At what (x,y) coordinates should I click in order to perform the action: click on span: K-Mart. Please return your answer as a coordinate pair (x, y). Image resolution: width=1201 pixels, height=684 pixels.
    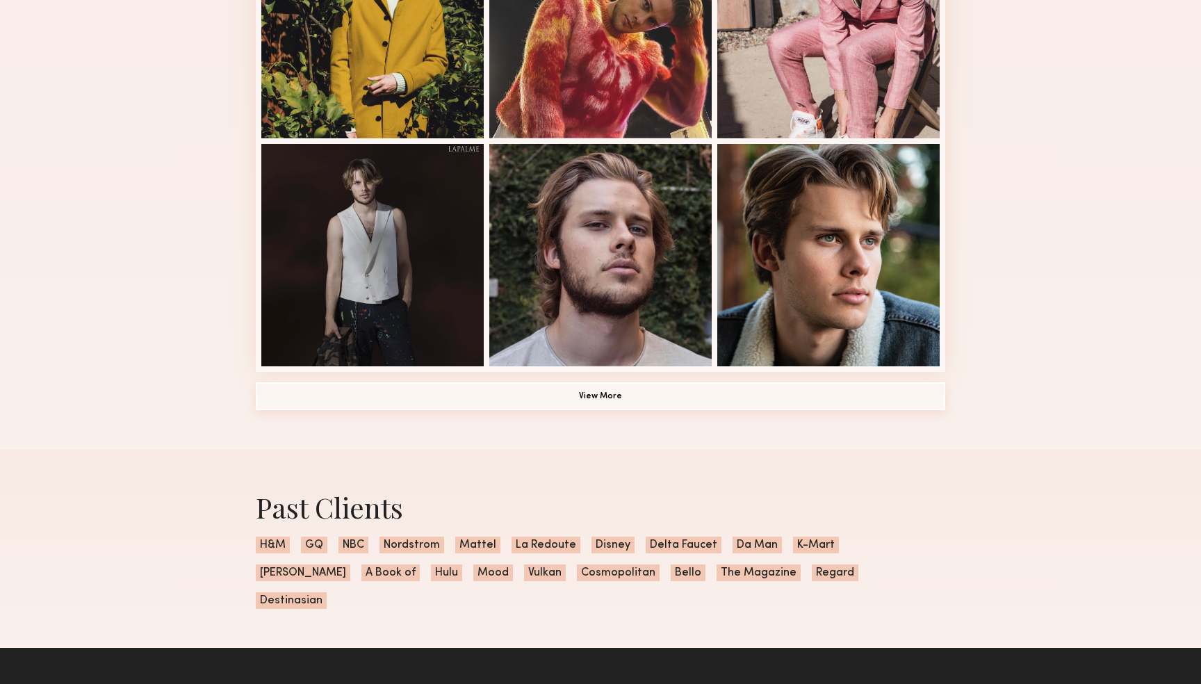
    Looking at the image, I should click on (816, 545).